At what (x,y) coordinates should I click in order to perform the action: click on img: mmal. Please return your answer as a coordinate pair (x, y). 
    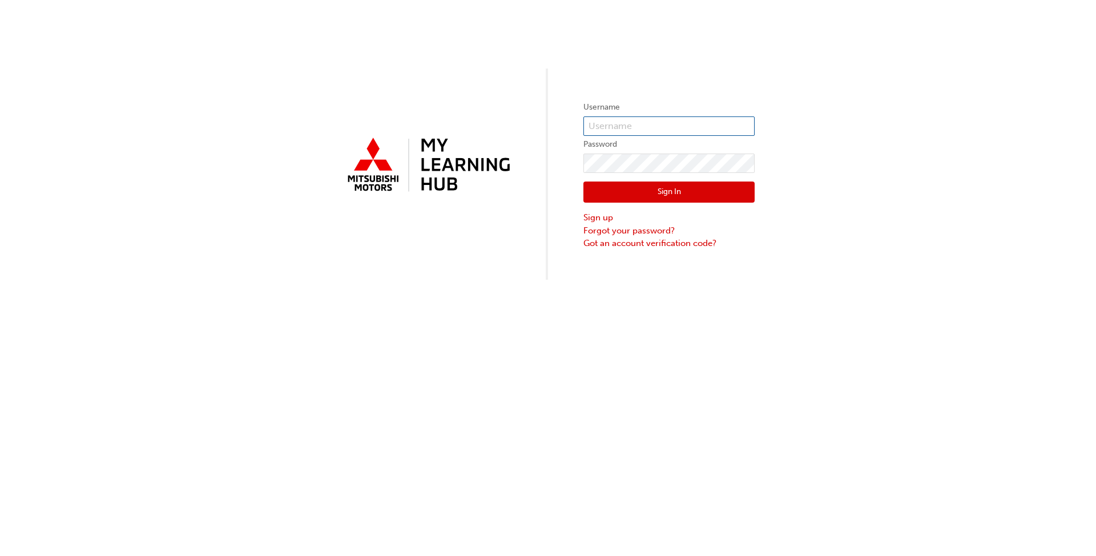
    Looking at the image, I should click on (427, 166).